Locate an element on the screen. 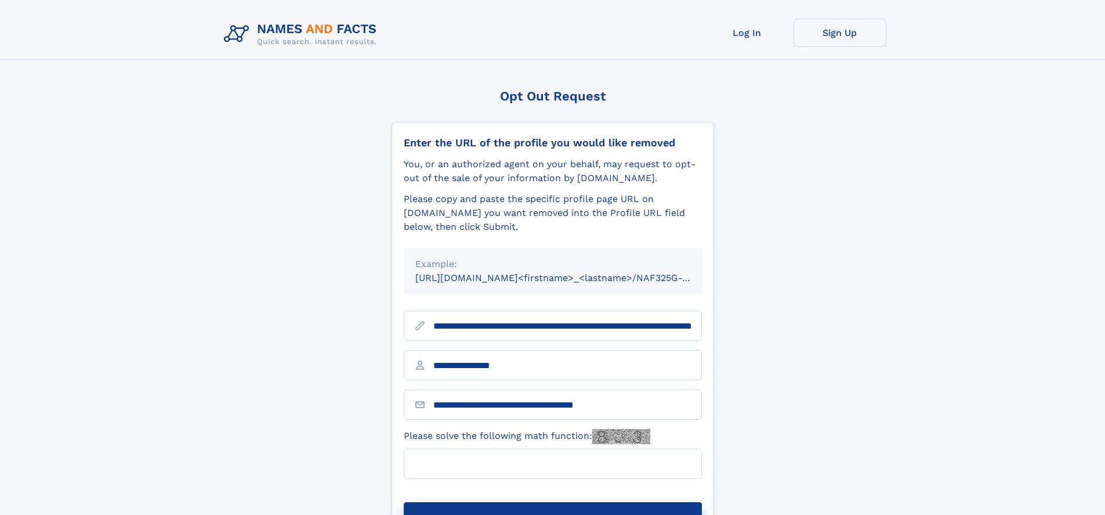  div: Enter the URL of the profile you would like removed is located at coordinates (553, 143).